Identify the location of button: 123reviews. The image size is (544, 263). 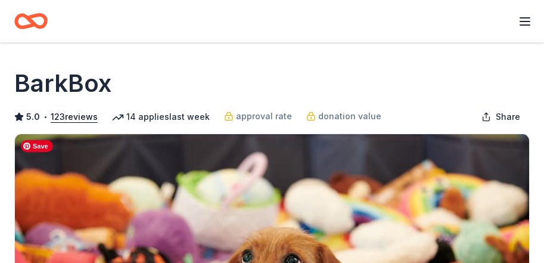
(74, 117).